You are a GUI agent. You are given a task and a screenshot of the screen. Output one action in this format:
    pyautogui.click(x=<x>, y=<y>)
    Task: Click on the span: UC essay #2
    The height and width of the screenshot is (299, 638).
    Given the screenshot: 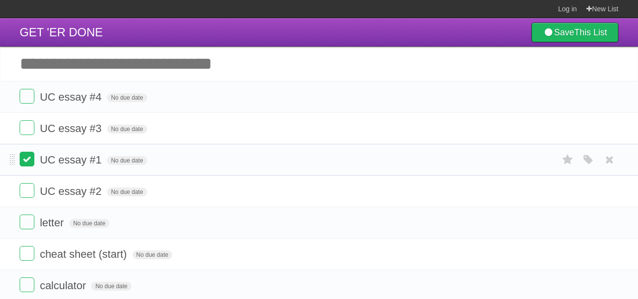 What is the action you would take?
    pyautogui.click(x=72, y=191)
    